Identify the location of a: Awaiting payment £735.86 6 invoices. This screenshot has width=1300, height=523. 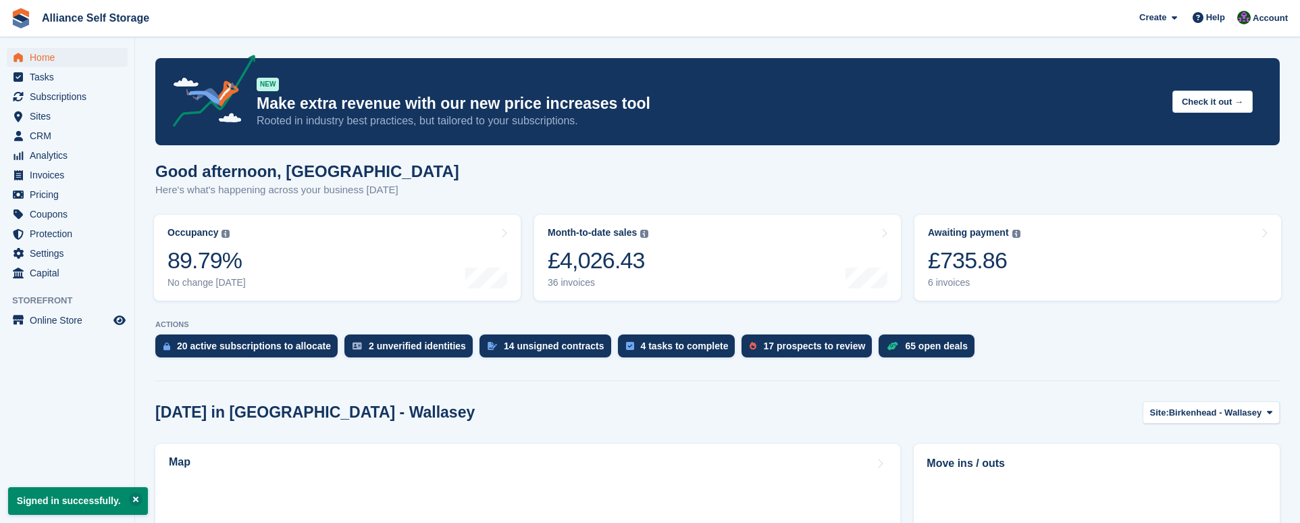
(1097, 257).